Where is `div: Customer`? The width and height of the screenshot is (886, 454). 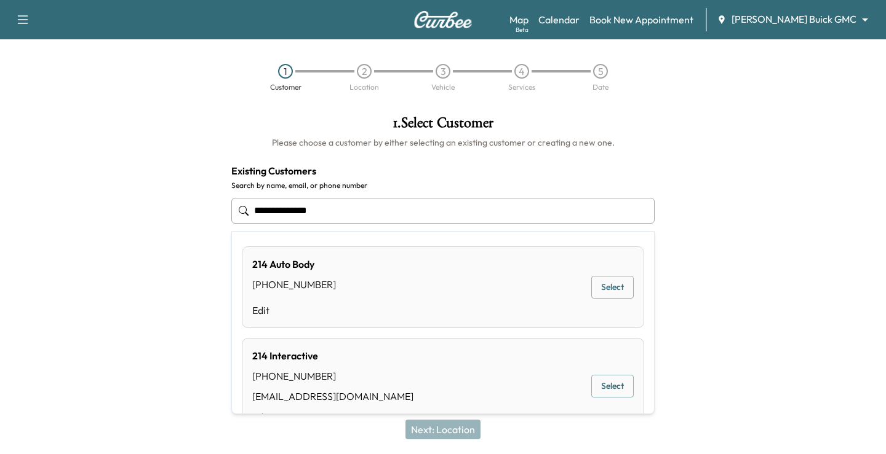 div: Customer is located at coordinates (285, 87).